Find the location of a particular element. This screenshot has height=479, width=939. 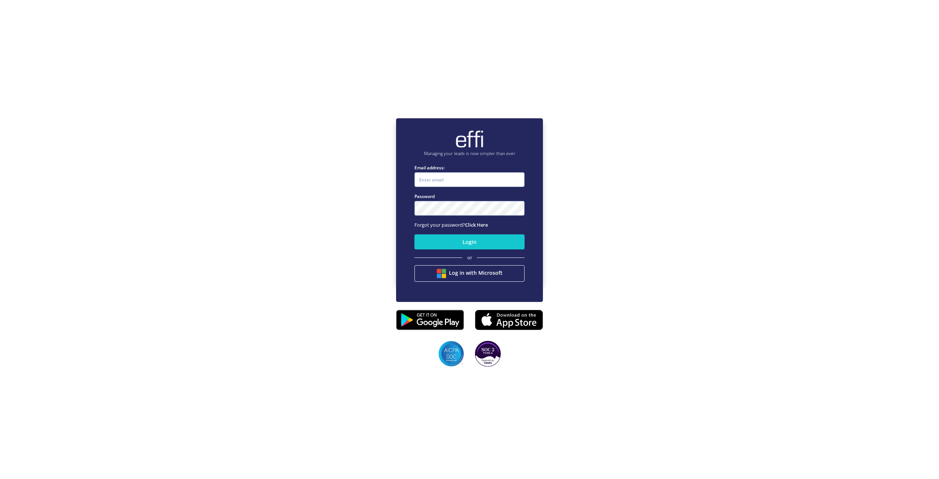

img: btn google is located at coordinates (441, 273).